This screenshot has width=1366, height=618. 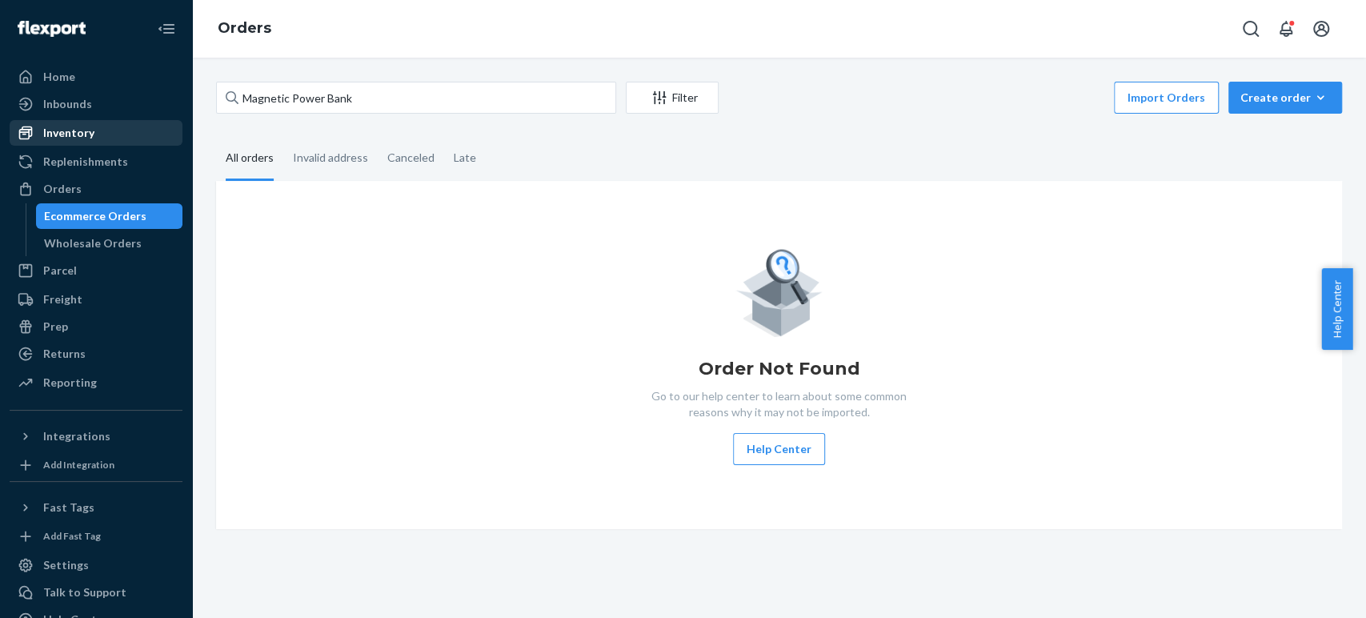 I want to click on button: Filter, so click(x=672, y=98).